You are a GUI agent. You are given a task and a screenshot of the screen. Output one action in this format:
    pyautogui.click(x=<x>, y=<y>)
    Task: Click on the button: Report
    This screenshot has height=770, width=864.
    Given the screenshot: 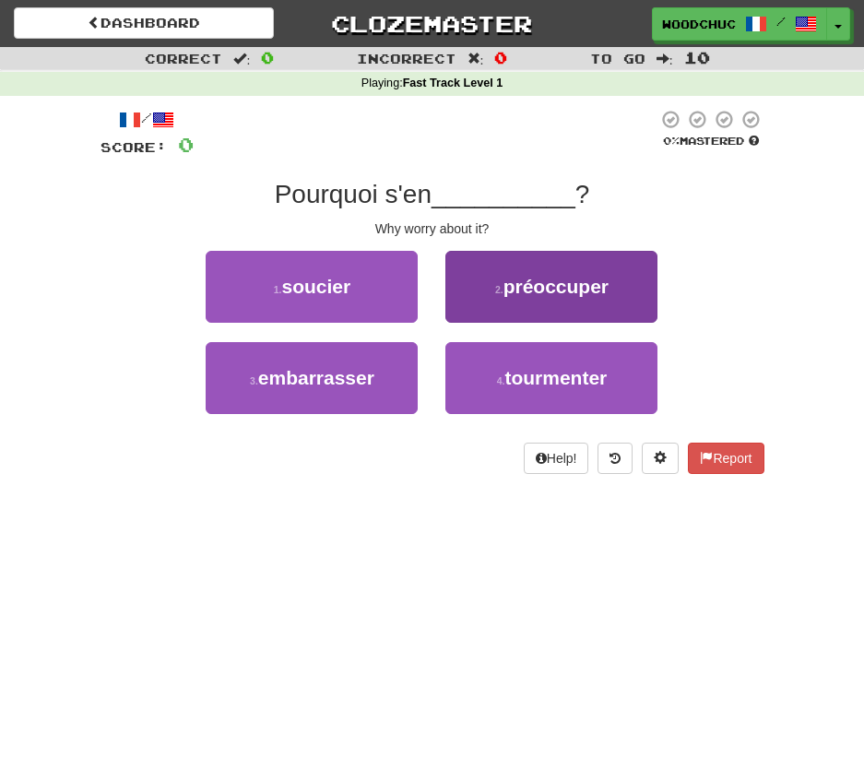 What is the action you would take?
    pyautogui.click(x=726, y=458)
    